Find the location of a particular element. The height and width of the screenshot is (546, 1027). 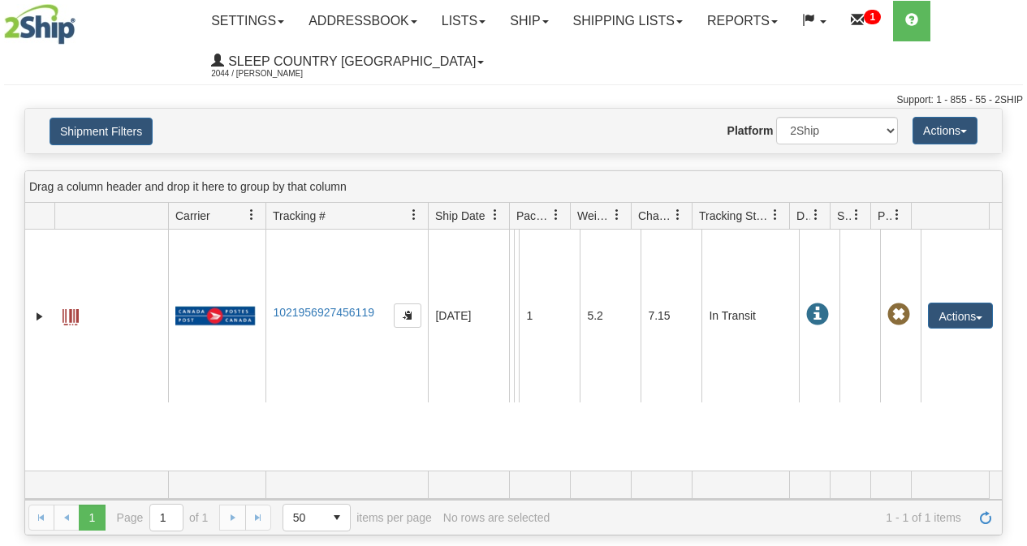

a: Shipping lists is located at coordinates (627, 21).